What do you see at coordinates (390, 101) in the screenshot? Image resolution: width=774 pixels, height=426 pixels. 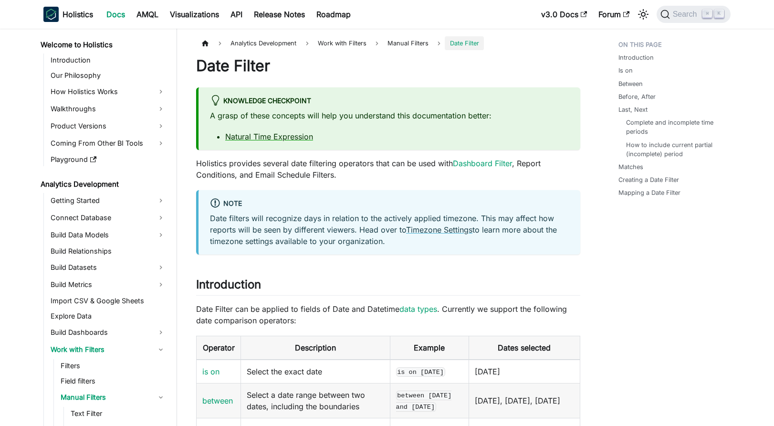 I see `div: Knowledge Checkpoint` at bounding box center [390, 101].